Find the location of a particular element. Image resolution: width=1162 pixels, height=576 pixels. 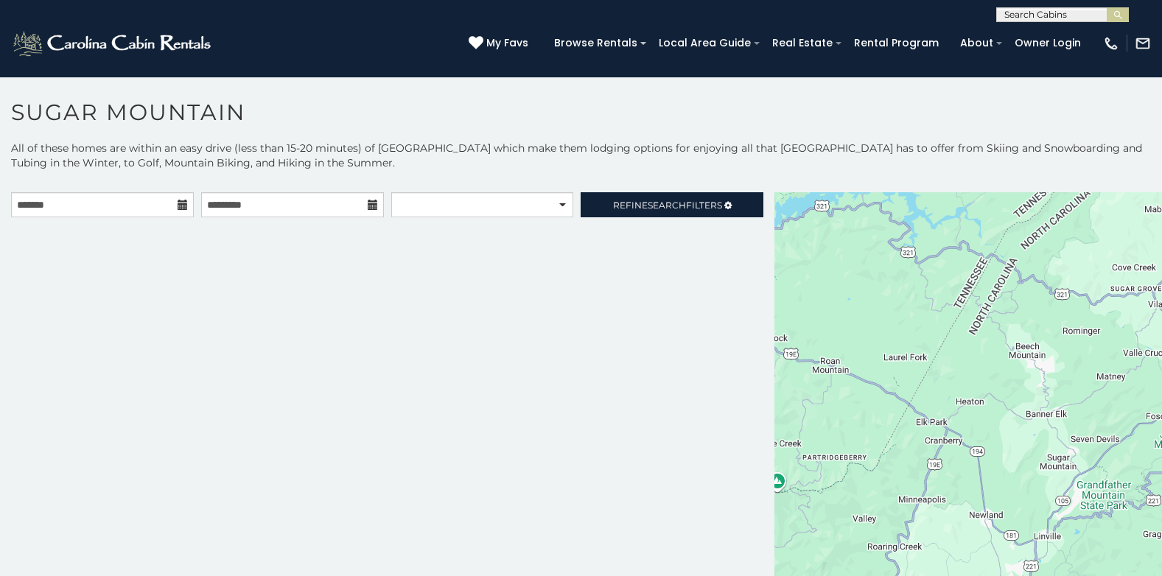

img: phone-regular-white.png is located at coordinates (1111, 43).